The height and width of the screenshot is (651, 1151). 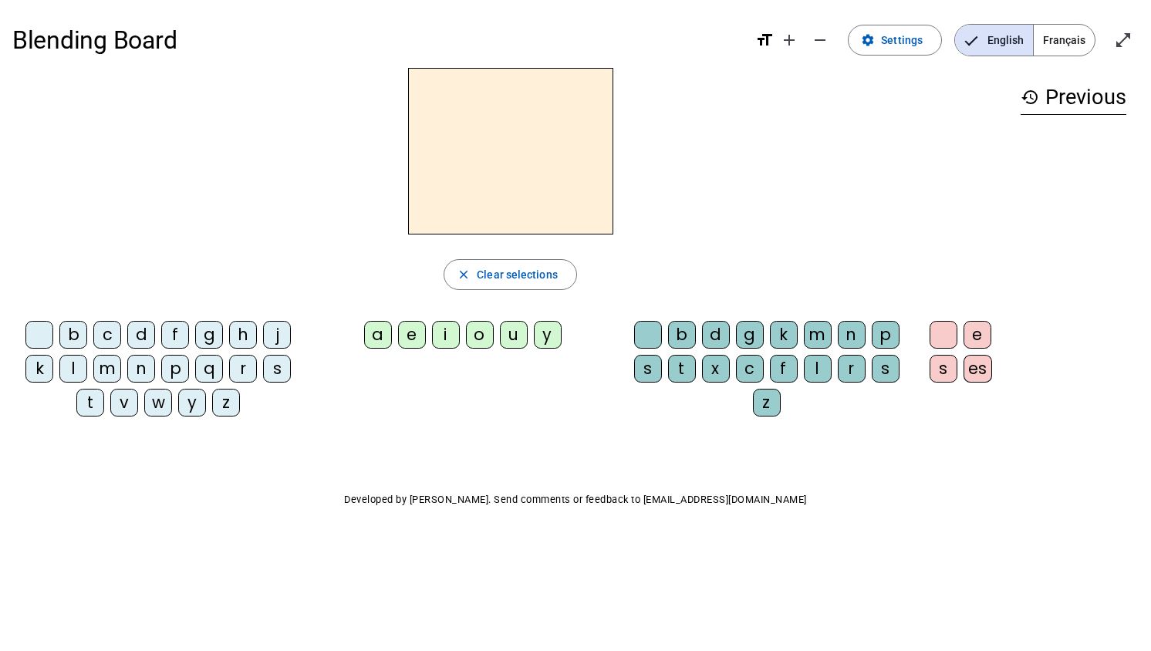 What do you see at coordinates (1030, 97) in the screenshot?
I see `mat-icon: history` at bounding box center [1030, 97].